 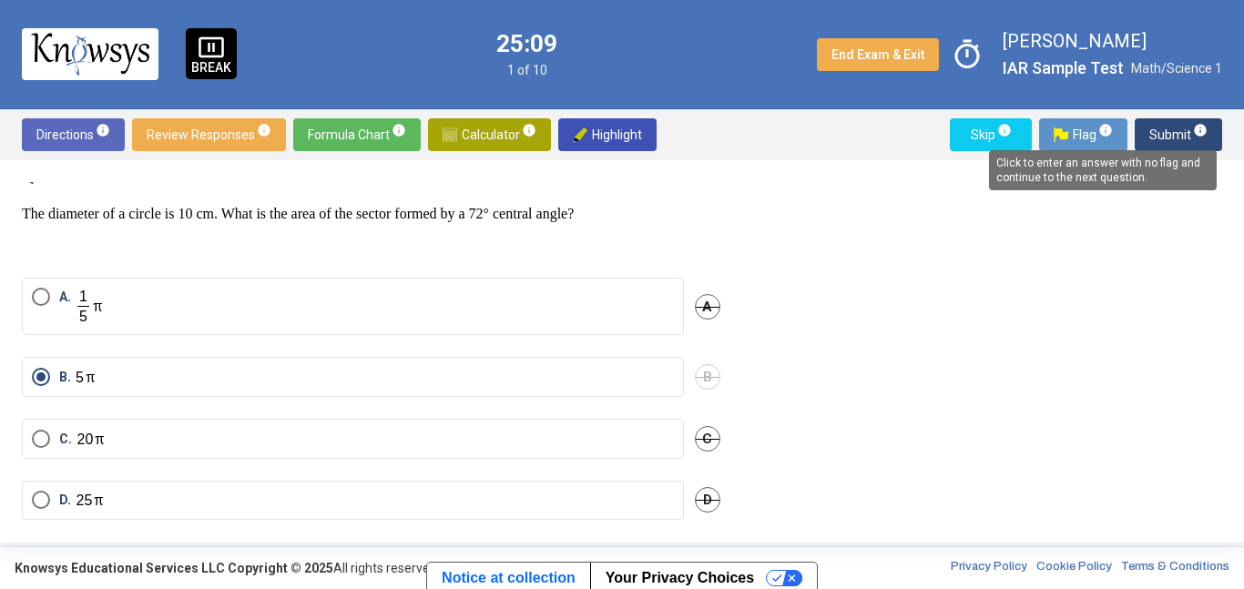 I want to click on button: Review Responsesinfo, so click(x=209, y=135).